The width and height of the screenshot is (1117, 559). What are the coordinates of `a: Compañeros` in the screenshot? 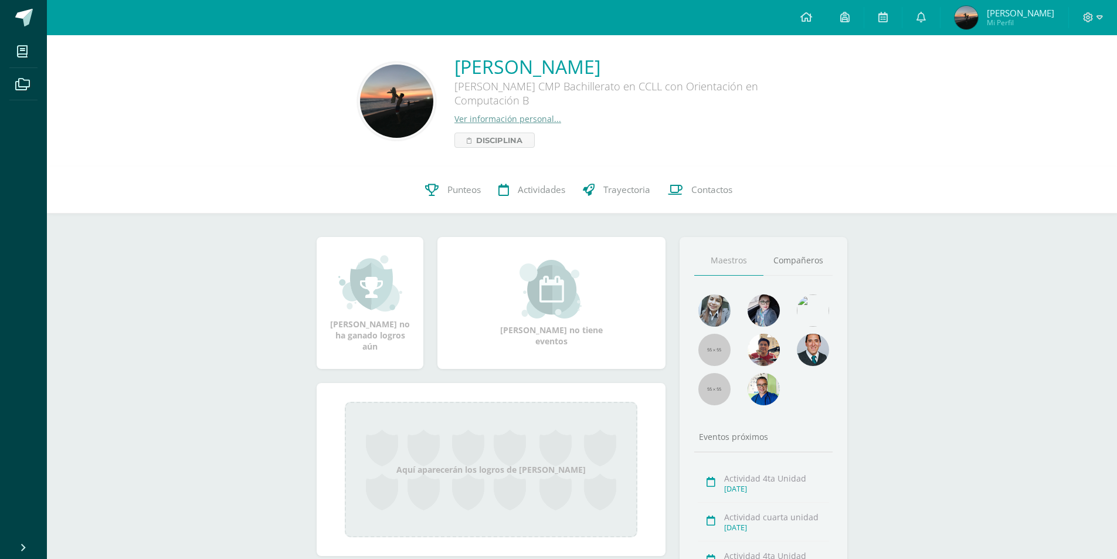 It's located at (798, 260).